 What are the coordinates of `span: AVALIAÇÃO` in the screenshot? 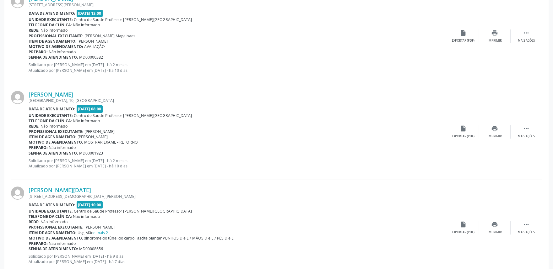 It's located at (95, 46).